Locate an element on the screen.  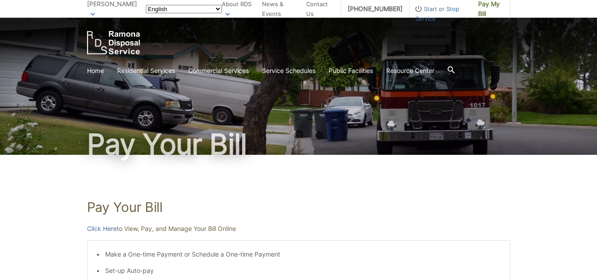
a: Commercial Services is located at coordinates (218, 71).